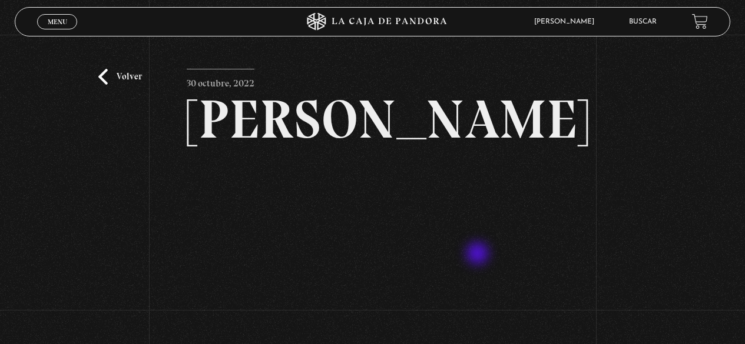 The width and height of the screenshot is (745, 344). Describe the element at coordinates (220, 81) in the screenshot. I see `p: 30 octubre, 2022` at that location.